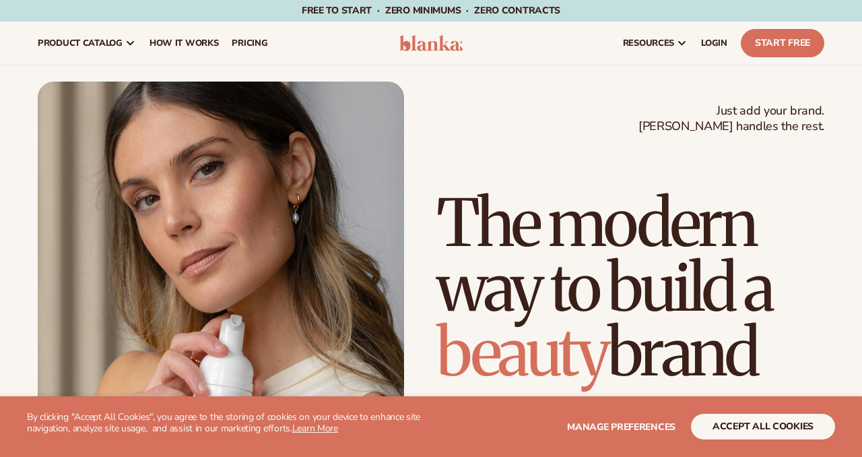 The image size is (862, 457). What do you see at coordinates (631, 288) in the screenshot?
I see `h1: The modern way to build a brand` at bounding box center [631, 288].